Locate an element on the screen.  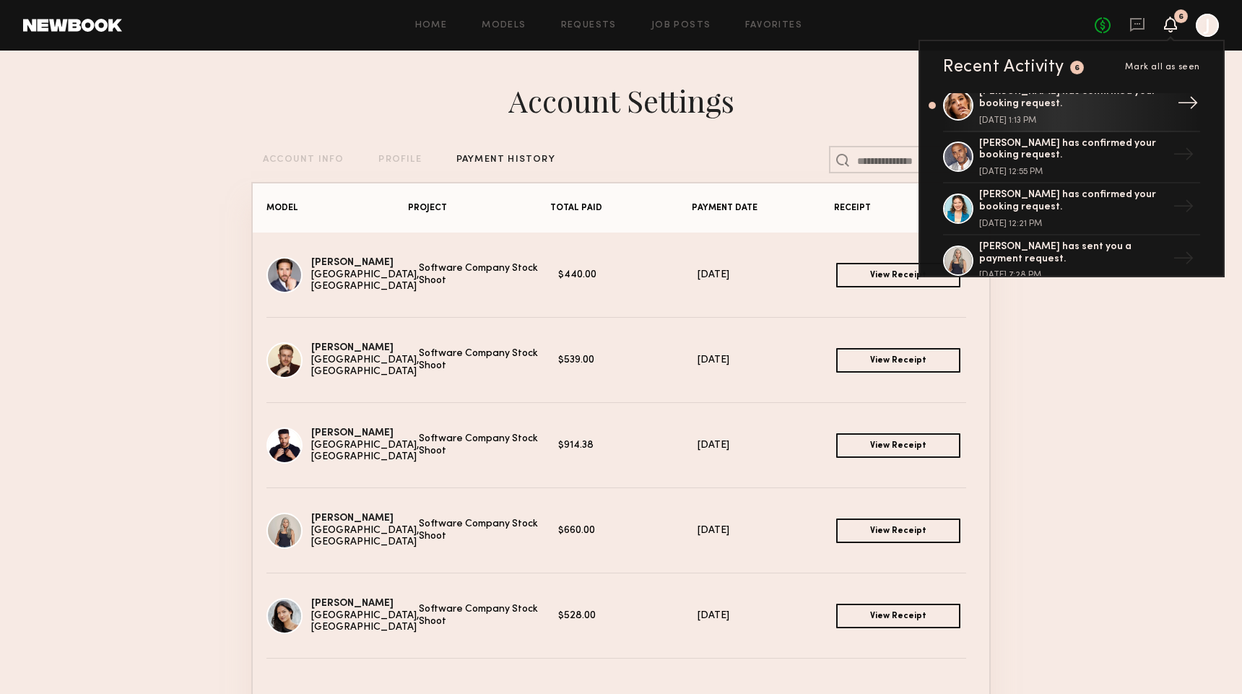
div: $660.00 is located at coordinates (627, 531).